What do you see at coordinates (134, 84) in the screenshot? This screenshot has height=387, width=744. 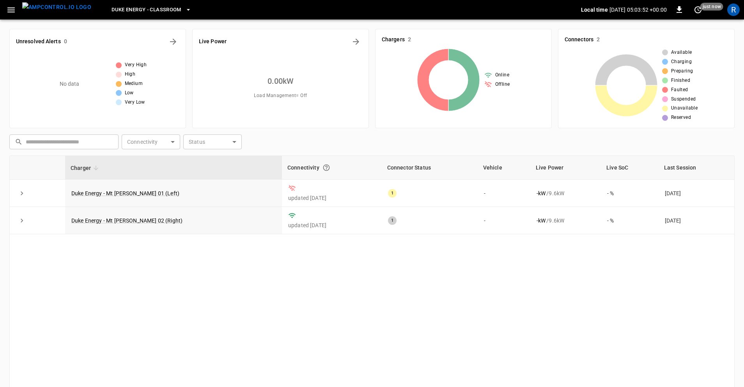 I see `span: Medium` at bounding box center [134, 84].